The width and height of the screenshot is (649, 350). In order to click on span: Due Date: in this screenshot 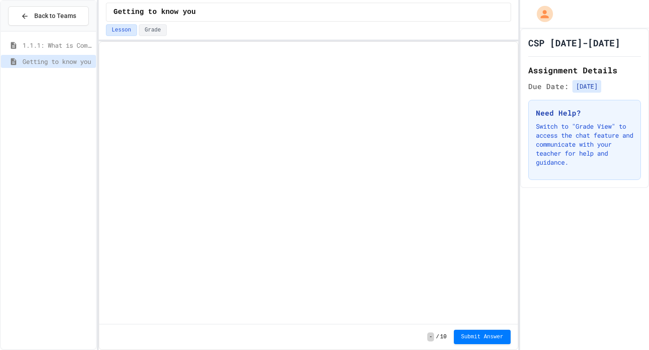, I will do `click(548, 86)`.